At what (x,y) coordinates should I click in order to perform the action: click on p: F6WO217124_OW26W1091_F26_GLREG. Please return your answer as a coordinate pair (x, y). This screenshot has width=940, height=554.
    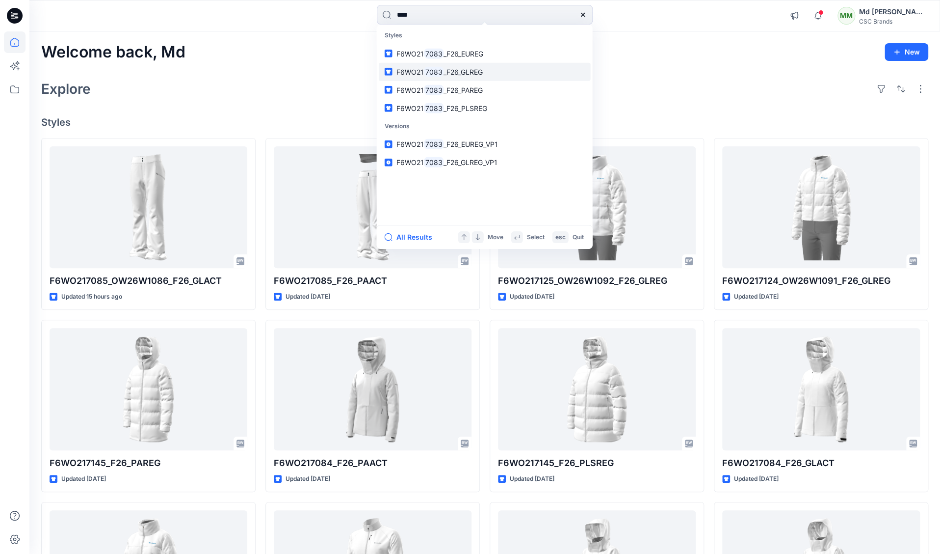
    Looking at the image, I should click on (821, 281).